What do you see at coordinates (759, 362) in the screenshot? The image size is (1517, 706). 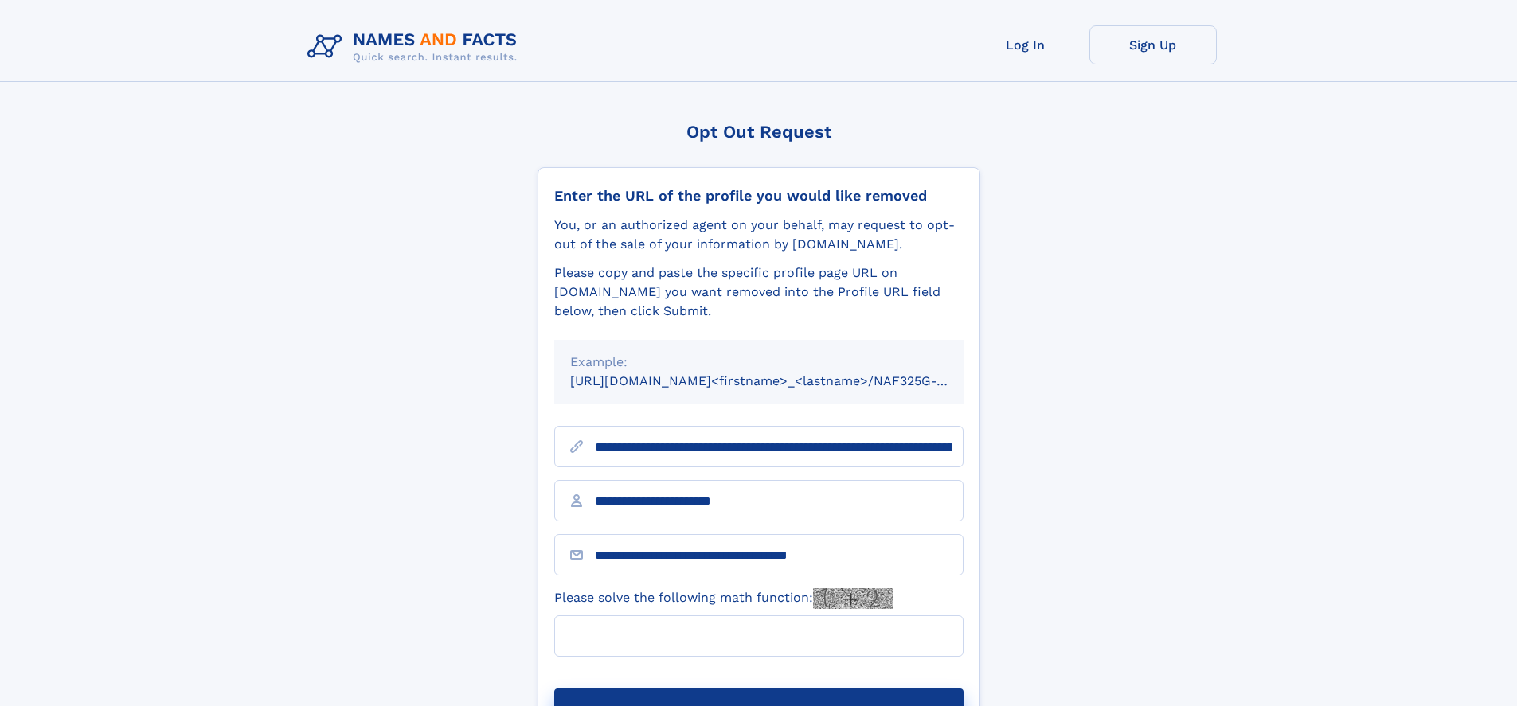 I see `div: Example:` at bounding box center [759, 362].